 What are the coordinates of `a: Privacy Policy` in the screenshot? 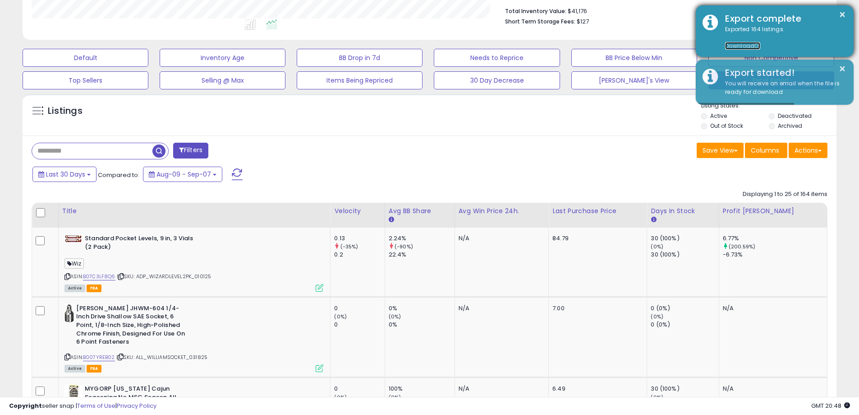 It's located at (137, 405).